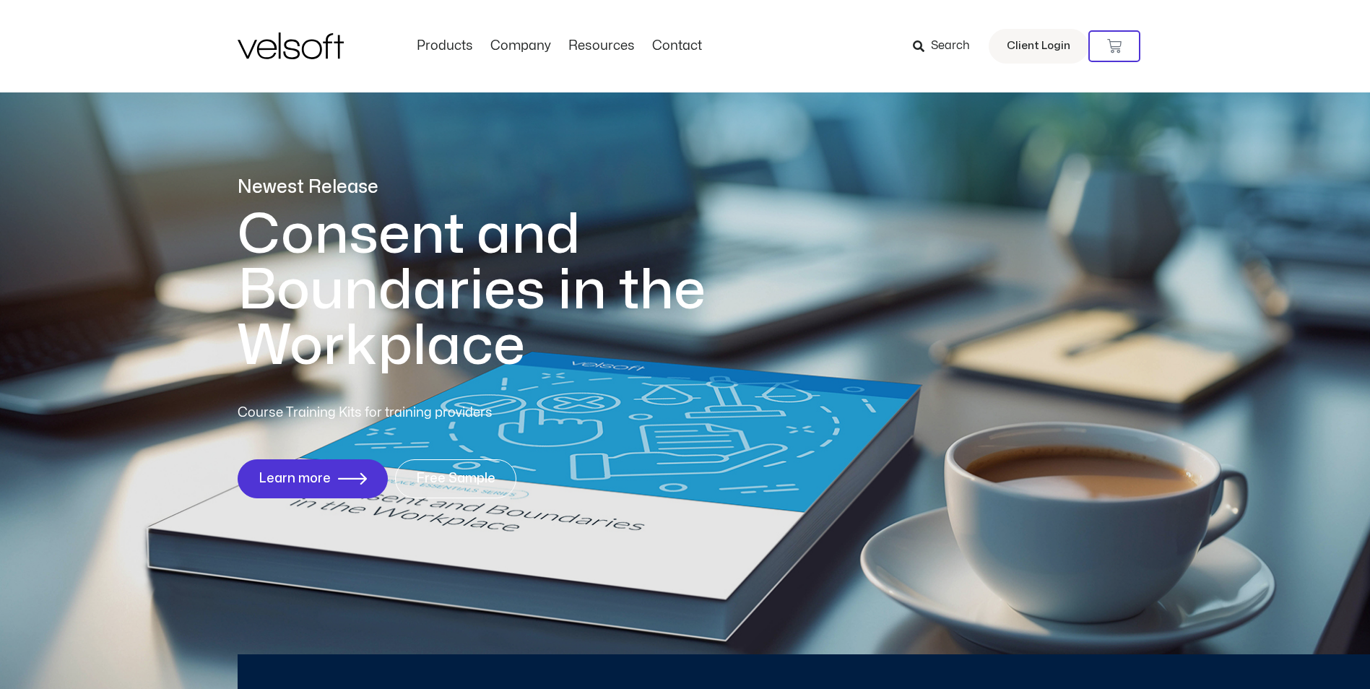 The height and width of the screenshot is (689, 1370). What do you see at coordinates (950, 46) in the screenshot?
I see `span: Search` at bounding box center [950, 46].